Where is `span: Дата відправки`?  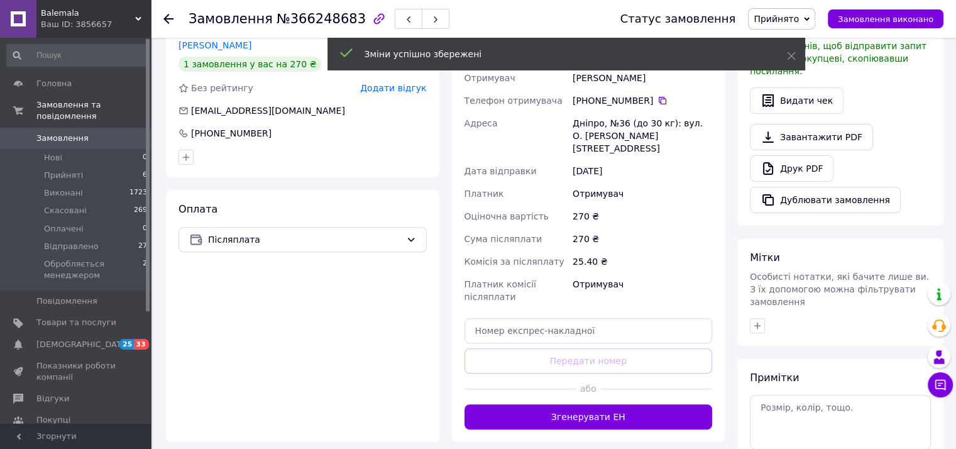
span: Дата відправки is located at coordinates (500, 171).